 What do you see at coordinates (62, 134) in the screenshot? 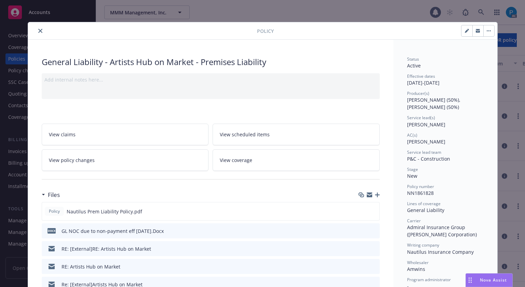
I see `span: View claims` at bounding box center [62, 134].